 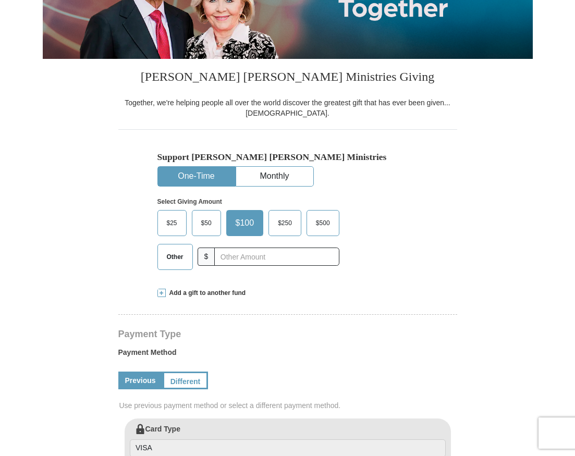 I want to click on span: $50, so click(x=206, y=223).